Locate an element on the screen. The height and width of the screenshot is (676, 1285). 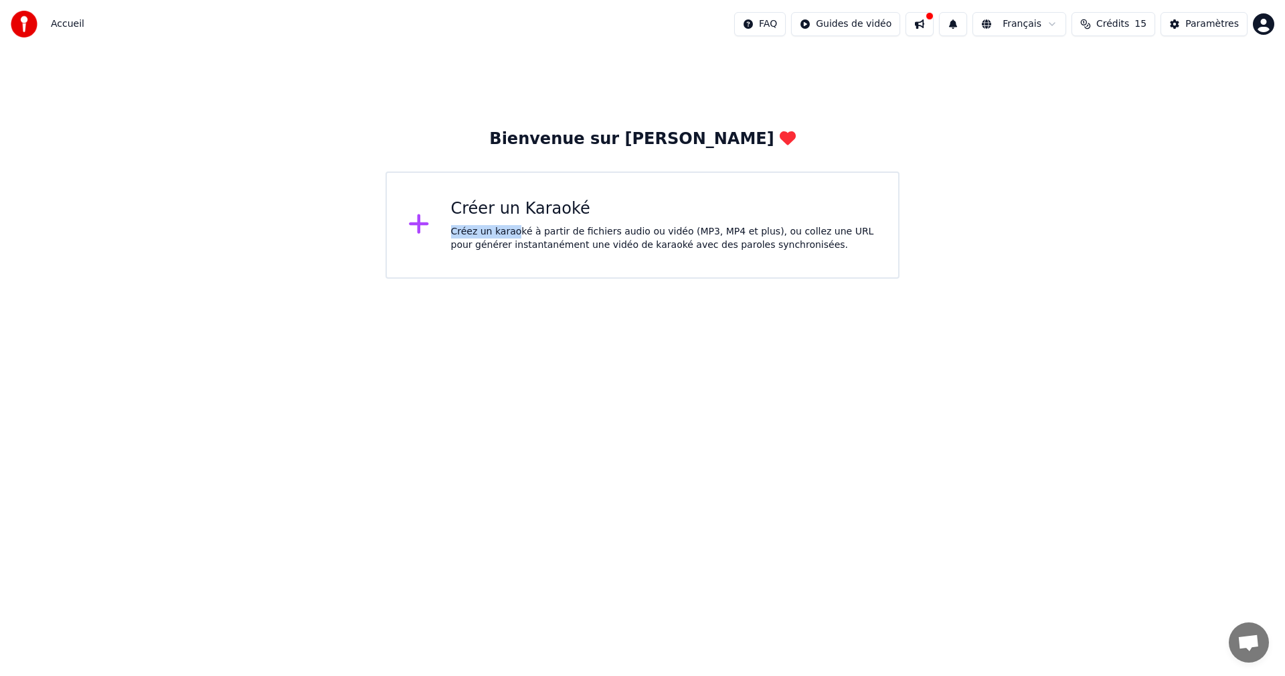
button: FAQ is located at coordinates (760, 24).